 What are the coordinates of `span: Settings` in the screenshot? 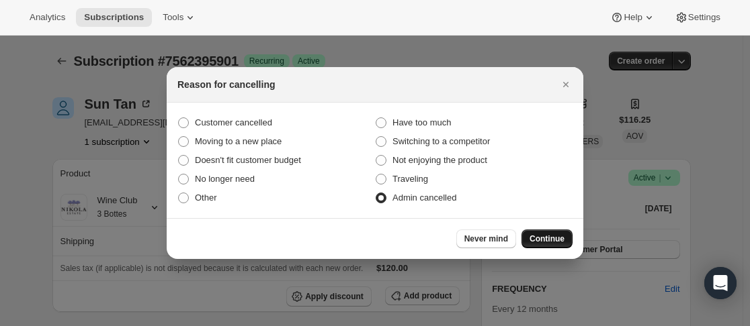 It's located at (704, 17).